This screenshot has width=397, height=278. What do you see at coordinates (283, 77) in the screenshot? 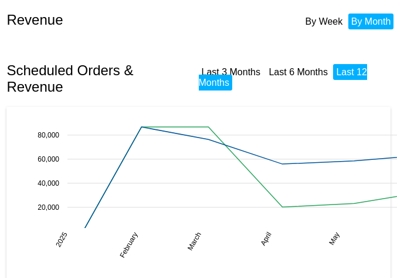
I see `a: Last 12 Months` at bounding box center [283, 77].